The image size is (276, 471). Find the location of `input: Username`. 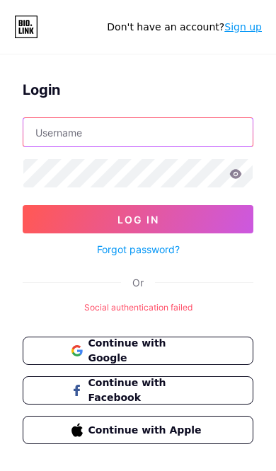

input: Username is located at coordinates (138, 132).